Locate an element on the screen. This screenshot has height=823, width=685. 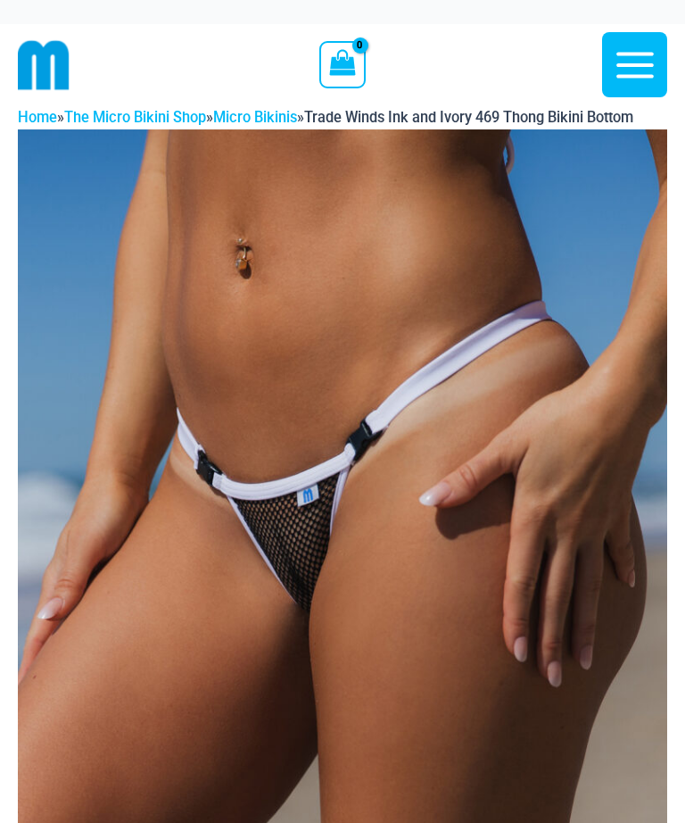
span: Trade Winds Ink and Ivory 469 Thong Bikini Bottom is located at coordinates (468, 117).